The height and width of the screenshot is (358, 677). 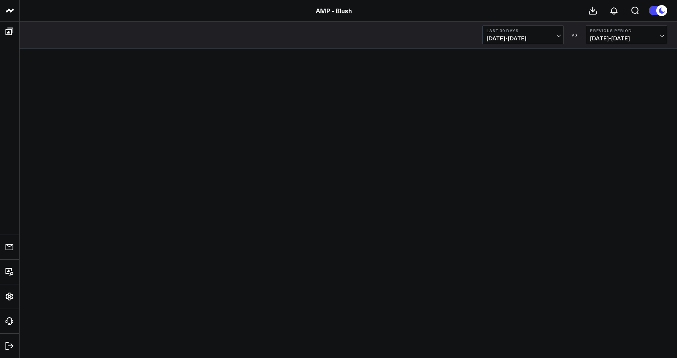 I want to click on b: Previous Period, so click(x=626, y=31).